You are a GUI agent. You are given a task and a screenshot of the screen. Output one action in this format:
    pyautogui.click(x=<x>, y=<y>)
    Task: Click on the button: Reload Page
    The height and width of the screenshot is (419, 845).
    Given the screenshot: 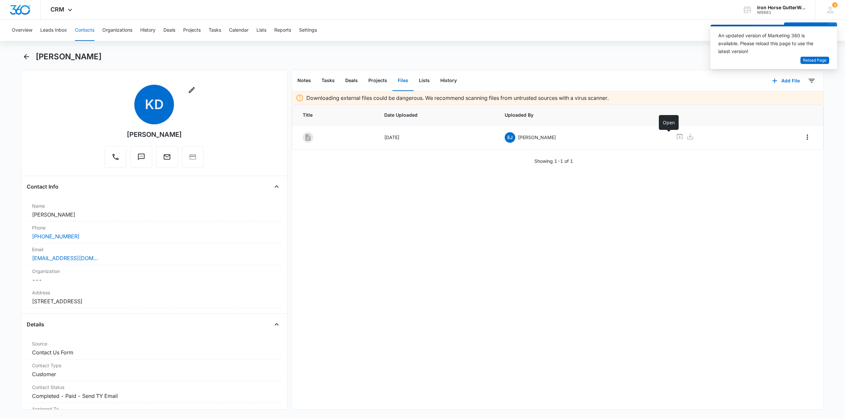 What is the action you would take?
    pyautogui.click(x=814, y=60)
    